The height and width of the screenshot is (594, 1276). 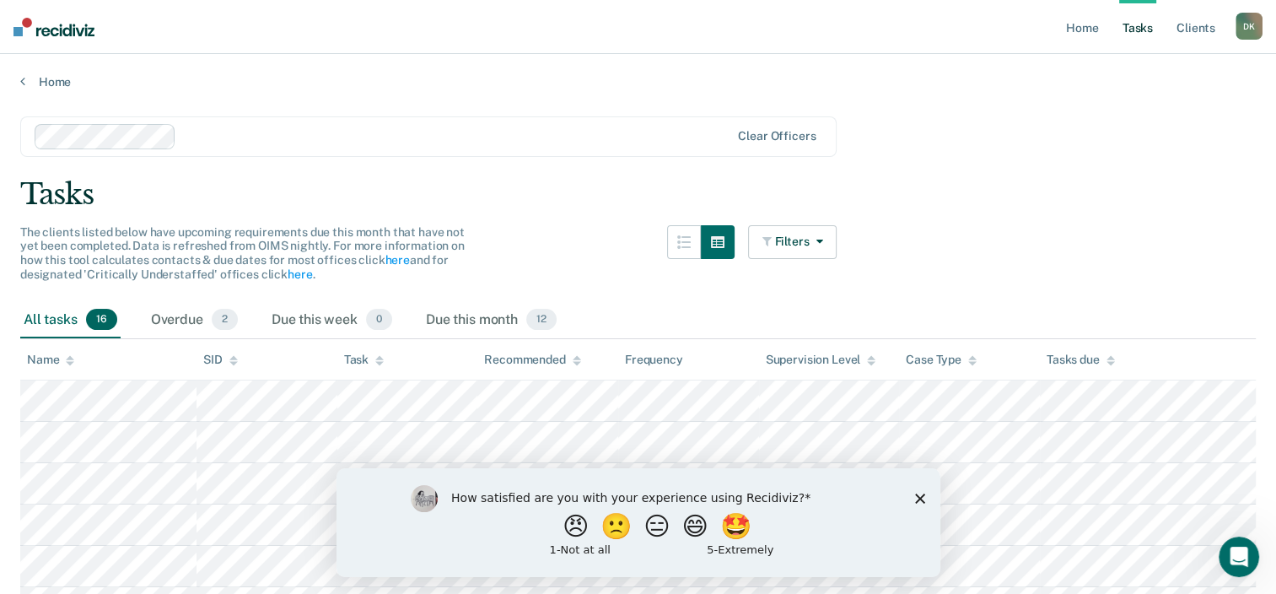 I want to click on div: Due this month12, so click(x=491, y=321).